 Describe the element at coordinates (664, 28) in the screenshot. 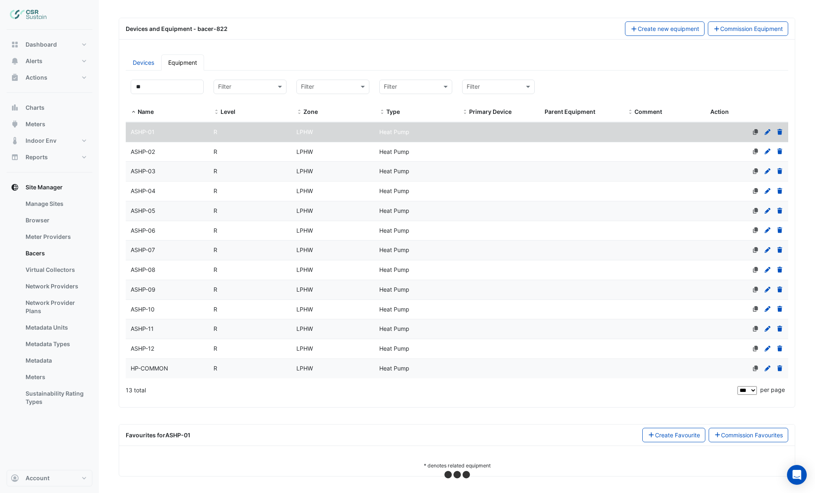

I see `button: Create new equipment` at that location.